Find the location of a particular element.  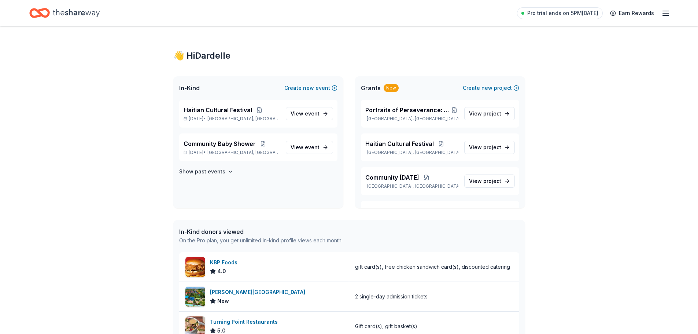

span: Community Baby Shower is located at coordinates (220, 144).